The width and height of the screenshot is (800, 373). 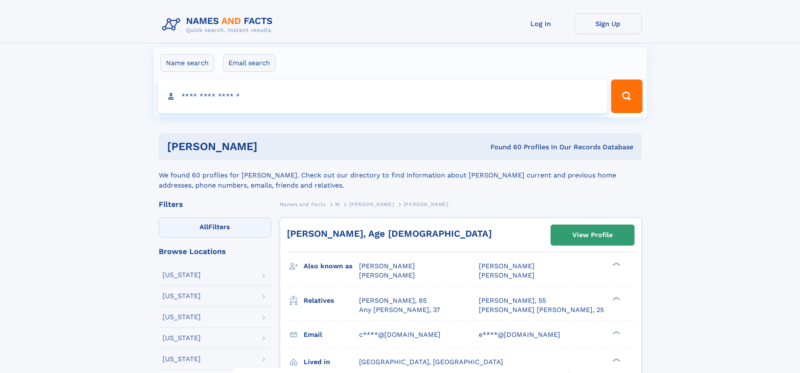 What do you see at coordinates (383, 96) in the screenshot?
I see `input: search input` at bounding box center [383, 96].